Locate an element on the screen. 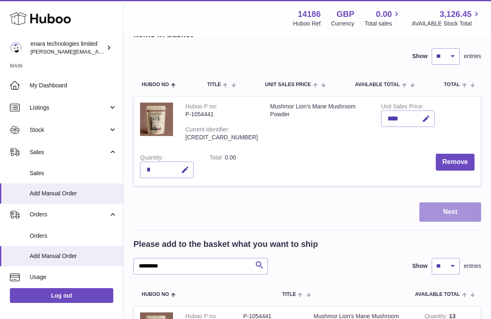 The height and width of the screenshot is (319, 491). div: P-1054441 is located at coordinates (222, 114).